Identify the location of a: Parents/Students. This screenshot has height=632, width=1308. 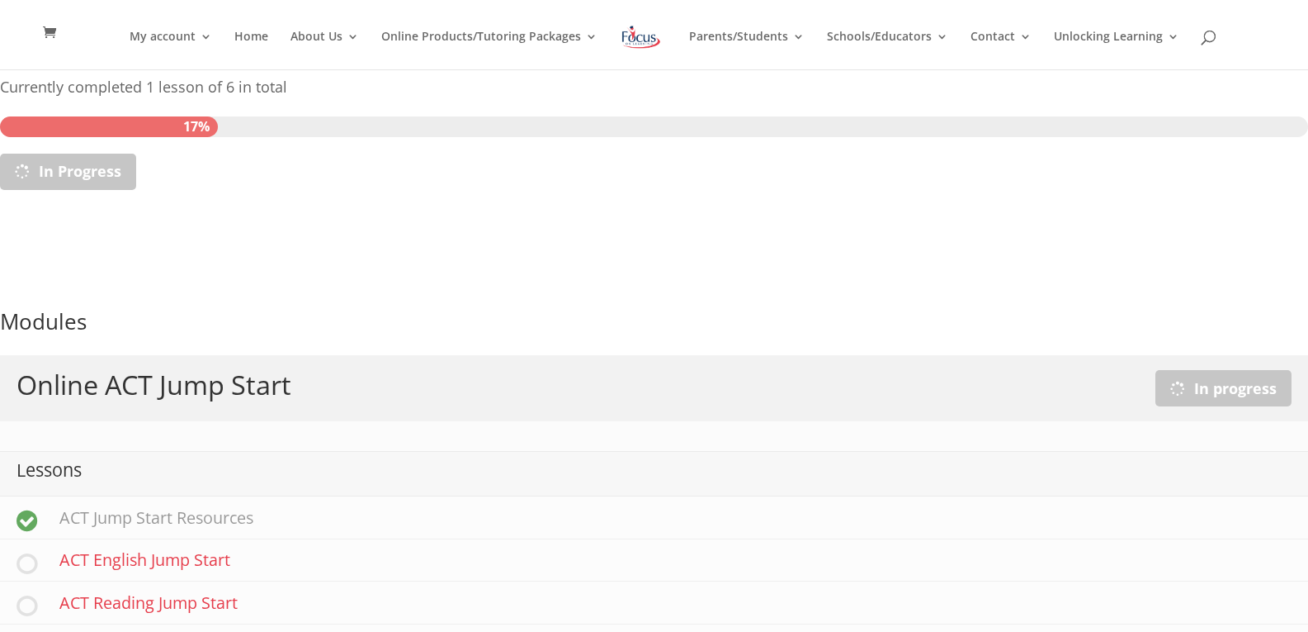
(747, 50).